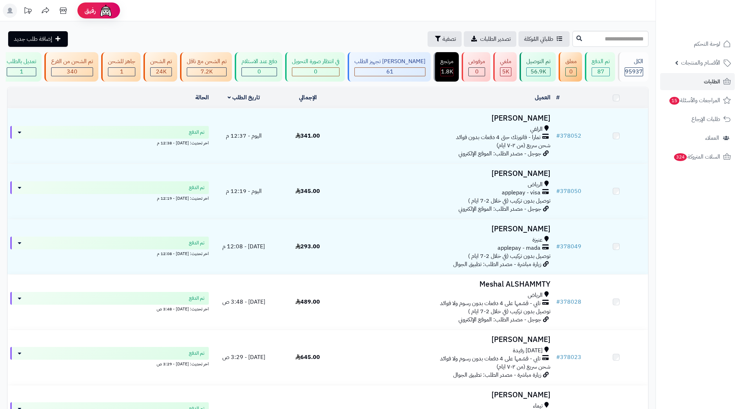  I want to click on div: معلق, so click(571, 61).